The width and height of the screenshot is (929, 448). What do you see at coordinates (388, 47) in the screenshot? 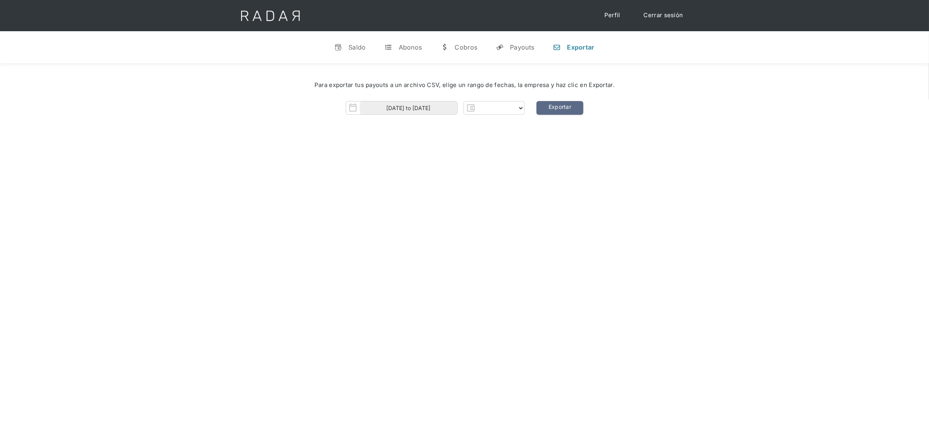
I see `div: t` at bounding box center [388, 47].